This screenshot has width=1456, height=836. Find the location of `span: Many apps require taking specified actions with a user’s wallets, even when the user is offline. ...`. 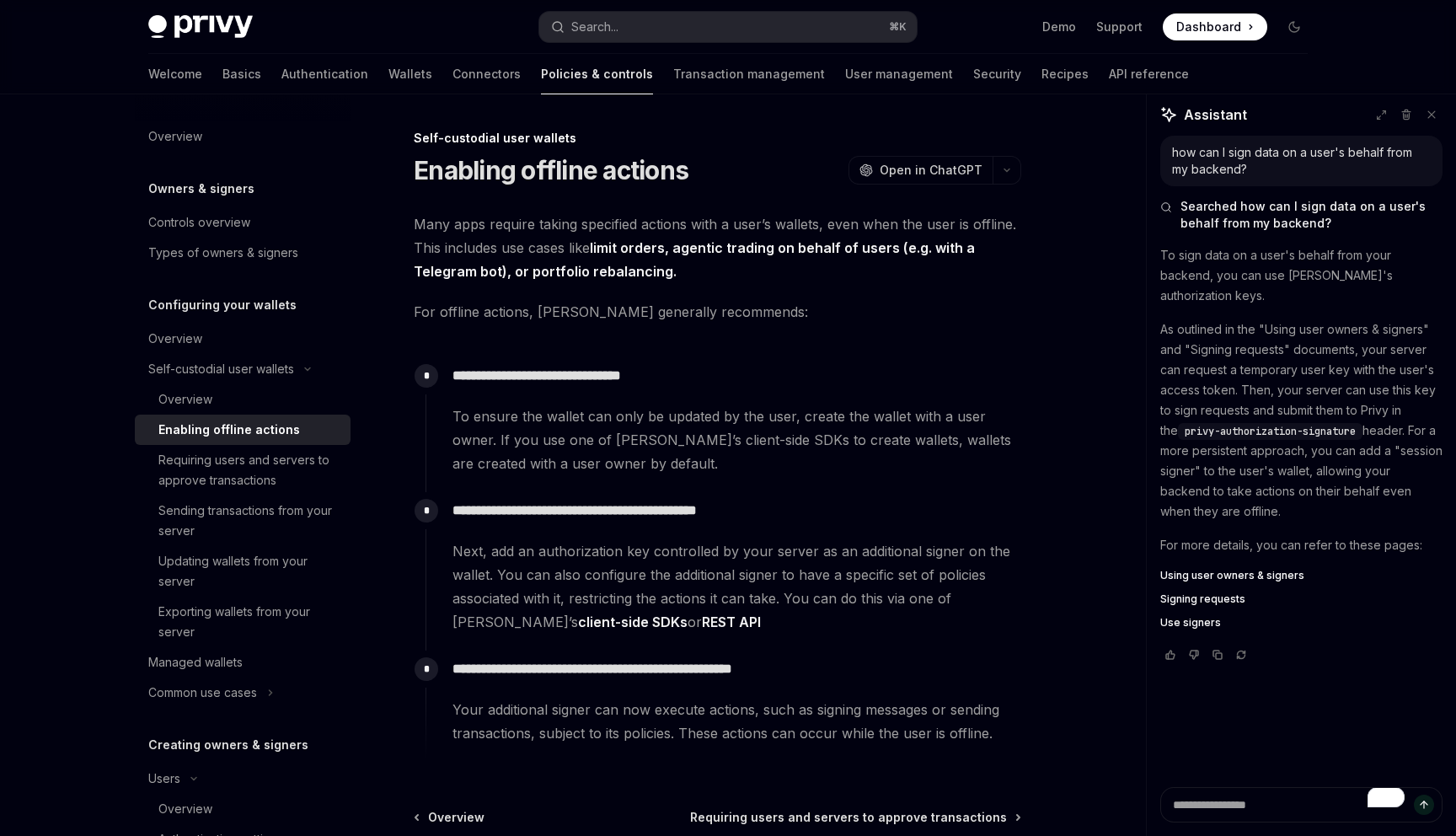

span: Many apps require taking specified actions with a user’s wallets, even when the user is offline. ... is located at coordinates (717, 248).